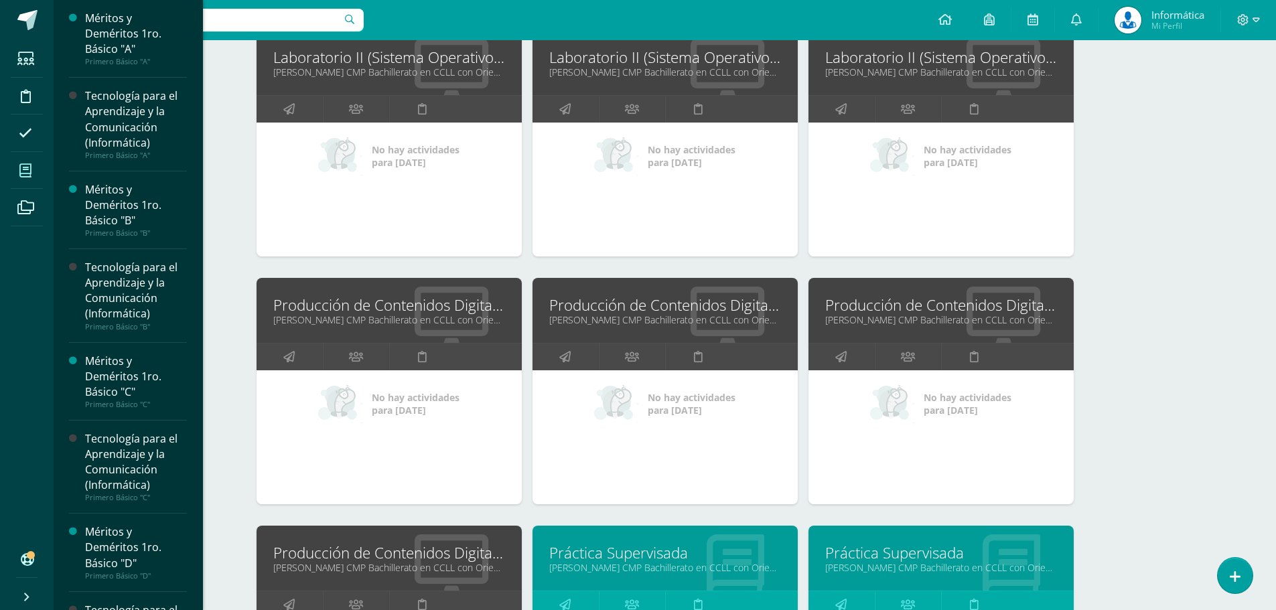 This screenshot has width=1276, height=610. I want to click on a: Tecnología para el Aprendizaje y la Comunicación (Informática)Primero Básico "B", so click(136, 295).